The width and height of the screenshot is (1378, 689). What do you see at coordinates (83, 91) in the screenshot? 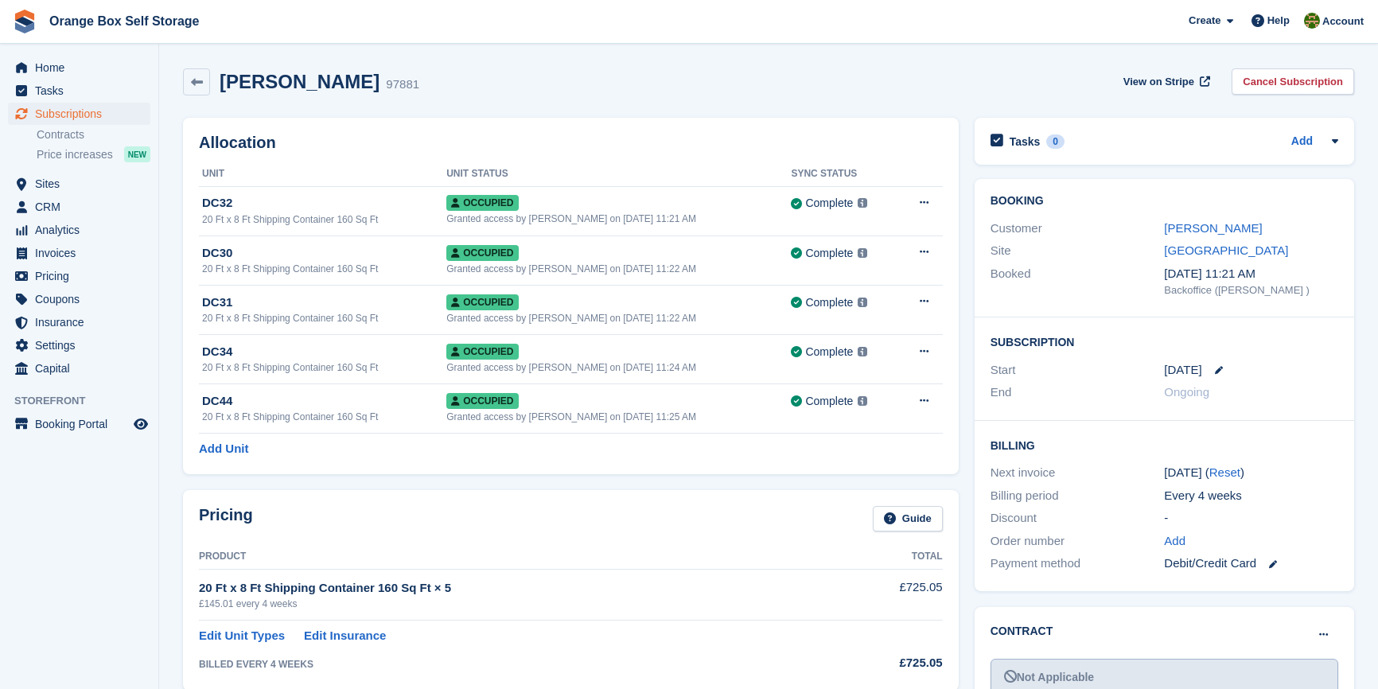
I see `span: Tasks` at bounding box center [83, 91].